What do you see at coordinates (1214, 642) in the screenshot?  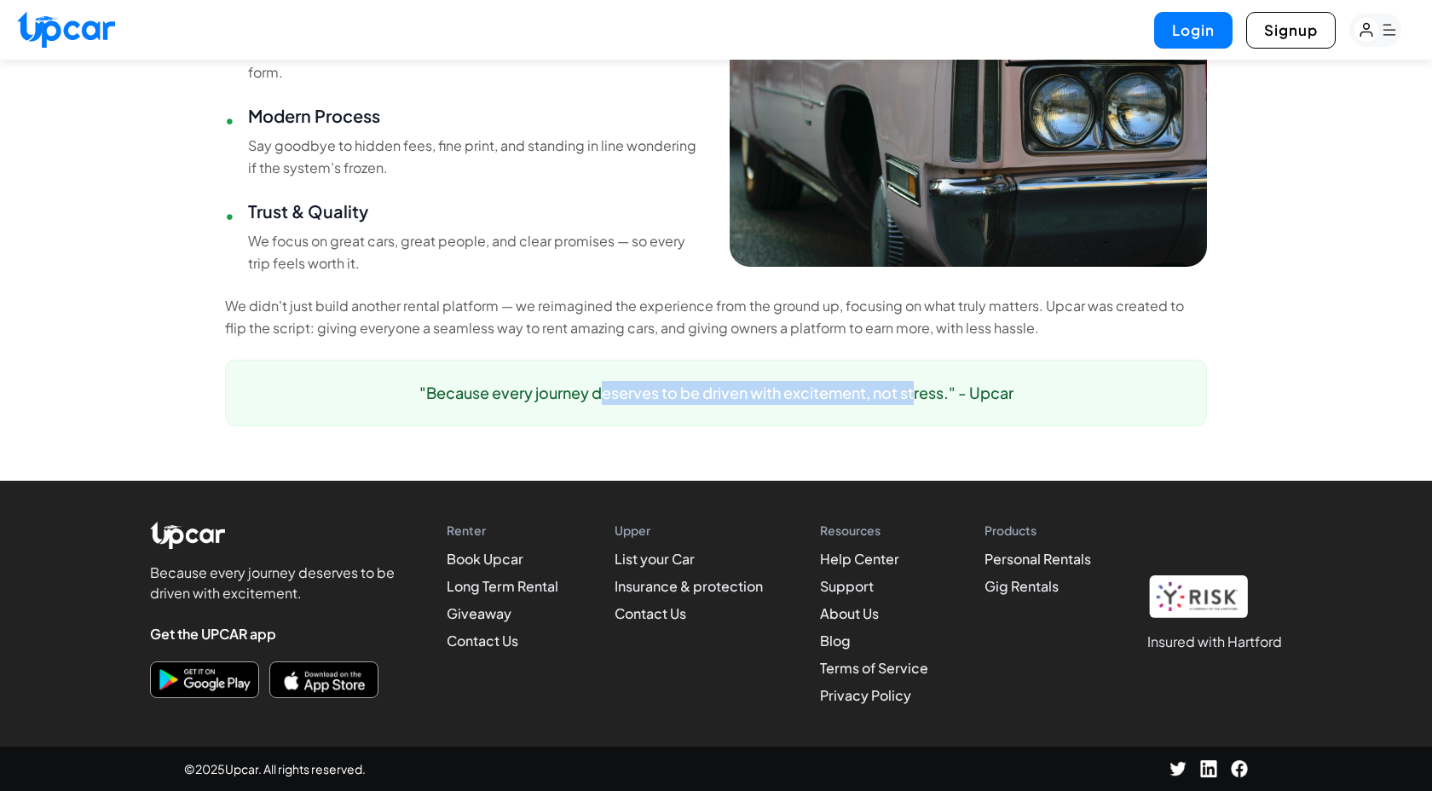 I see `h1: Insured with Hartford` at bounding box center [1214, 642].